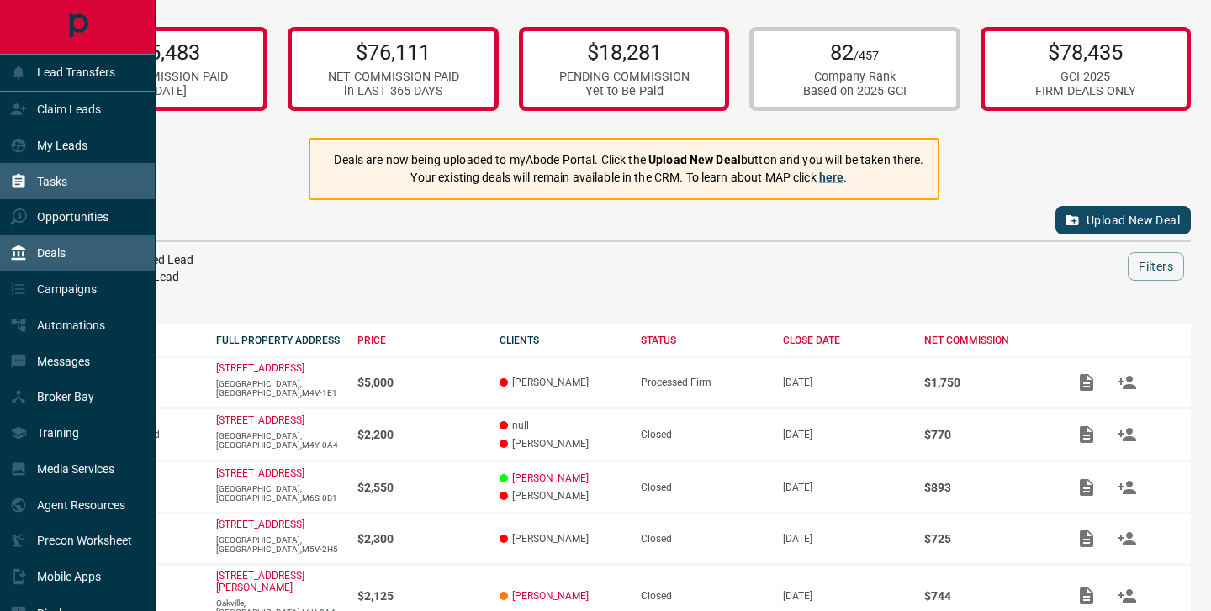 This screenshot has height=611, width=1211. I want to click on div: in LAST 365 DAYS, so click(394, 91).